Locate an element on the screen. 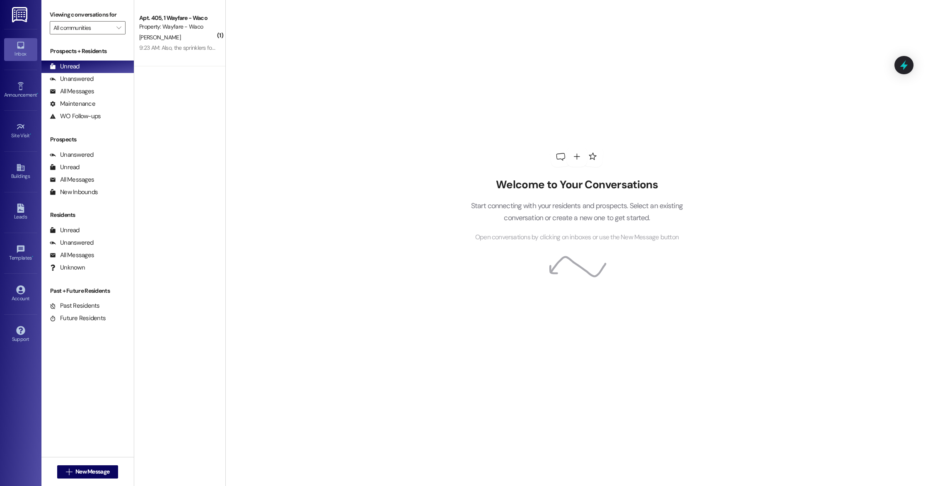 This screenshot has height=486, width=928. input: All communities is located at coordinates (83, 28).